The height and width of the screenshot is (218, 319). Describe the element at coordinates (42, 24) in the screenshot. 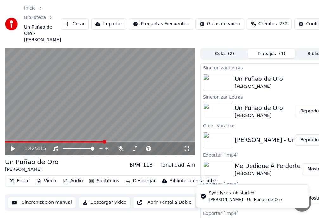

I see `nav: breadcrumb` at that location.